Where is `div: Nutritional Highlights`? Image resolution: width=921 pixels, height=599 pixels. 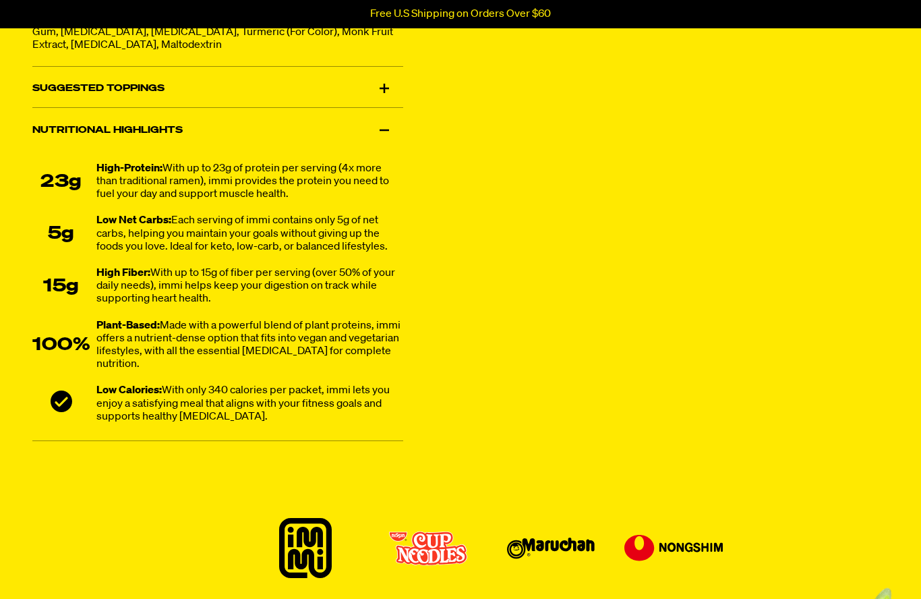
div: Nutritional Highlights is located at coordinates (218, 130).